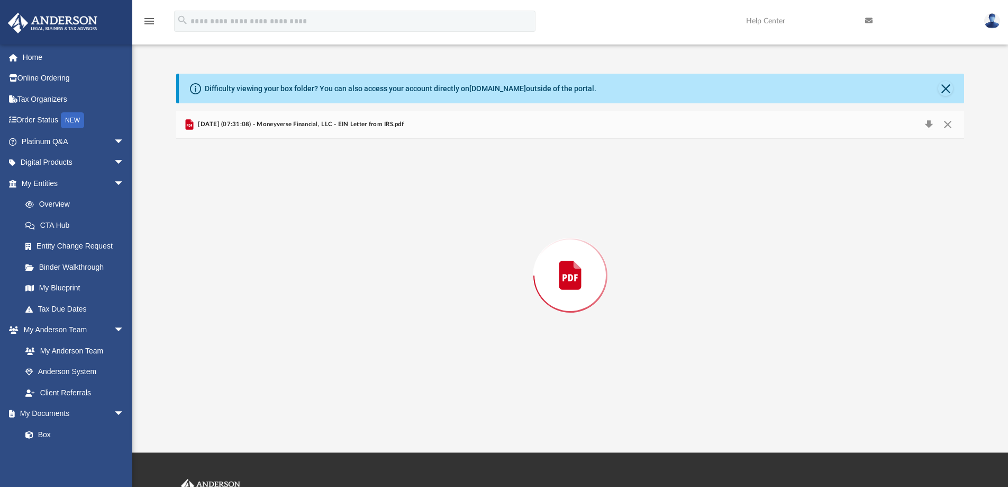  I want to click on a: menu, so click(149, 24).